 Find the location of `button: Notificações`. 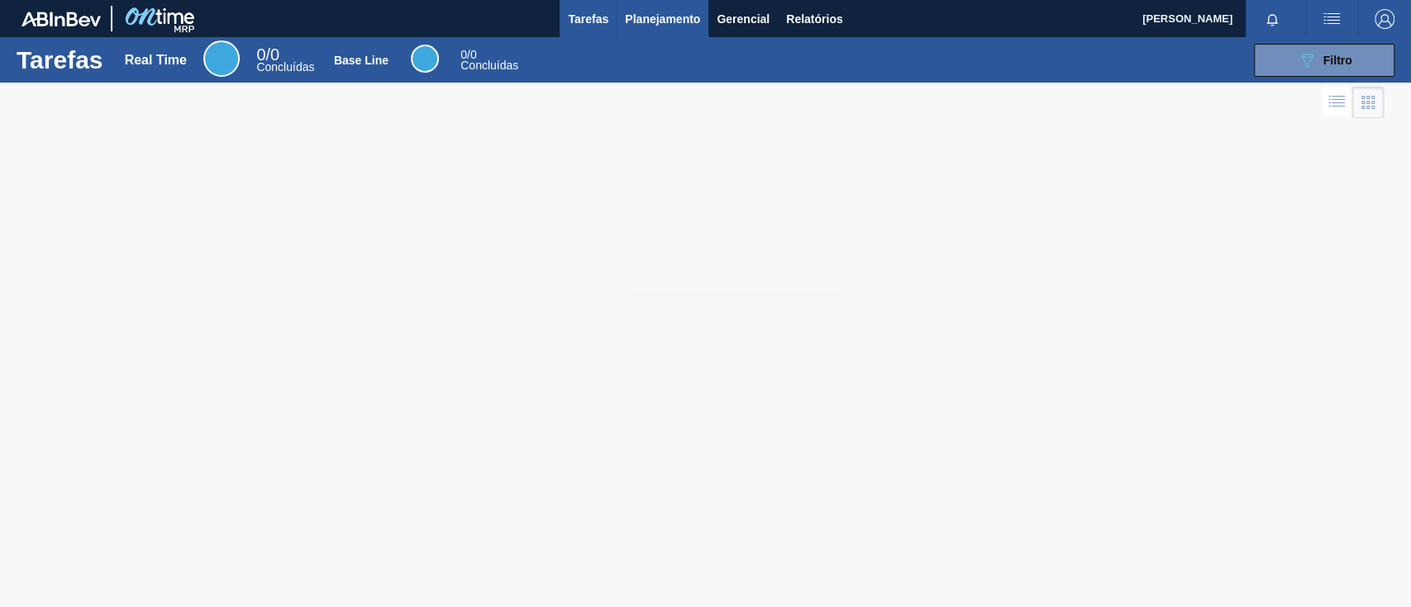

button: Notificações is located at coordinates (1272, 19).